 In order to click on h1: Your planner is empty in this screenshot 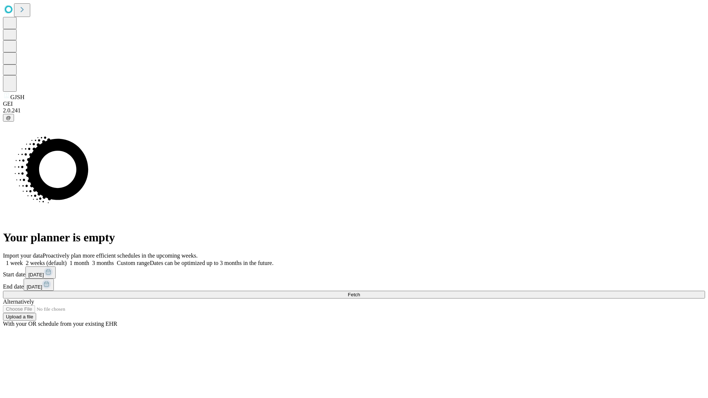, I will do `click(354, 237)`.